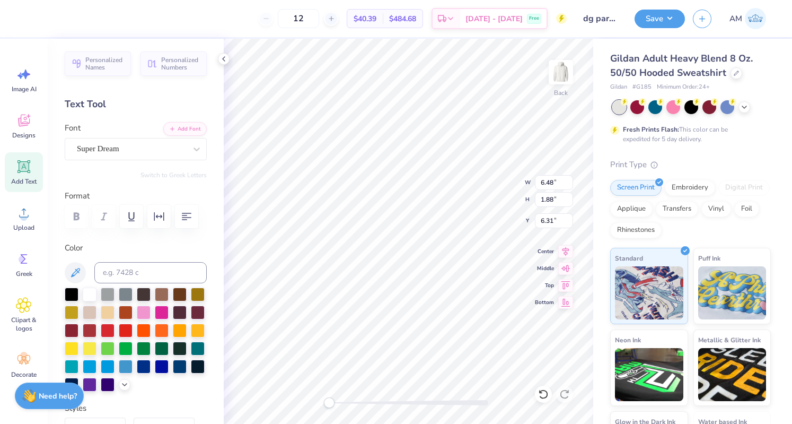  Describe the element at coordinates (402, 19) in the screenshot. I see `span: $484.68` at that location.